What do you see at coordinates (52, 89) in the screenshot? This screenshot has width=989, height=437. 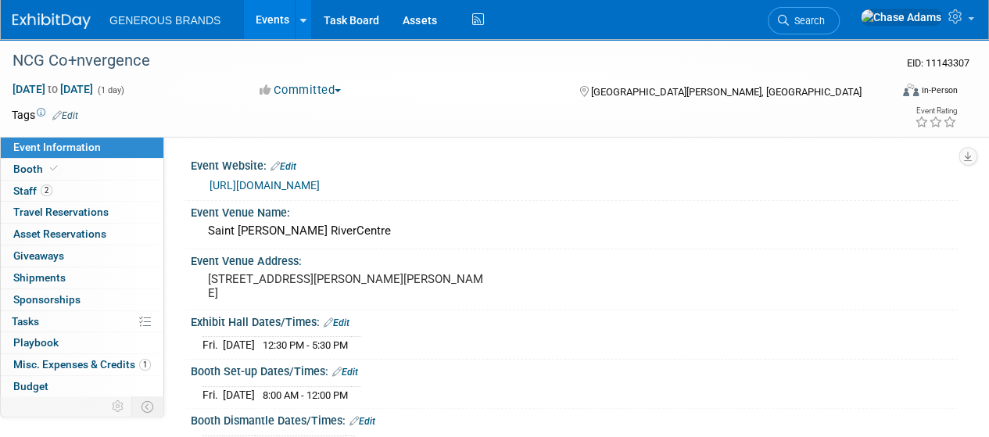 I see `span: to` at bounding box center [52, 89].